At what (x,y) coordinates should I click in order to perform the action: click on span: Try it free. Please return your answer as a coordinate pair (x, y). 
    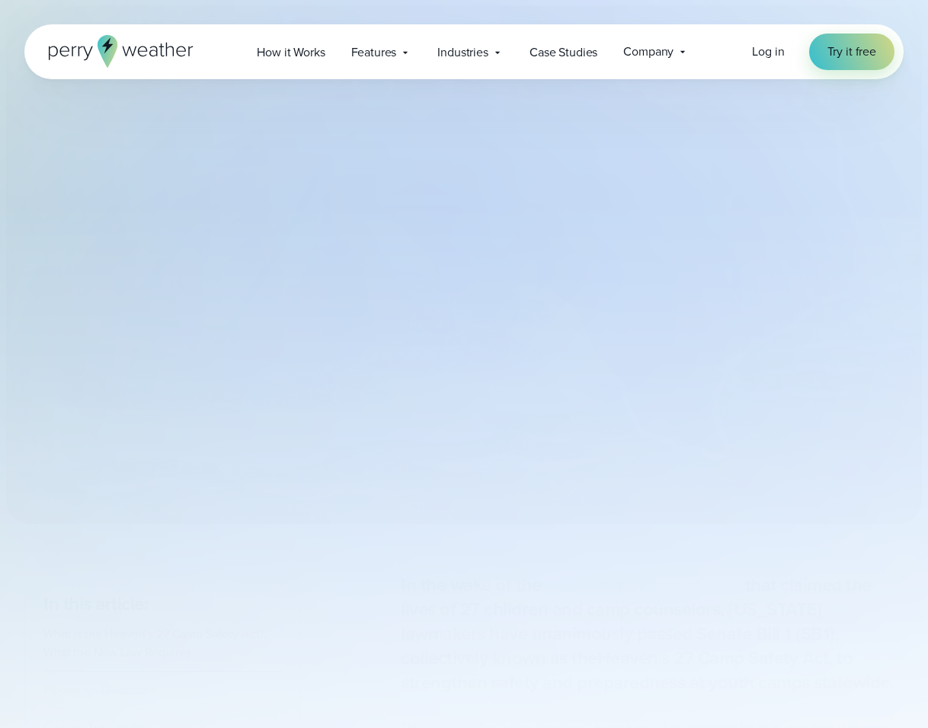
    Looking at the image, I should click on (851, 52).